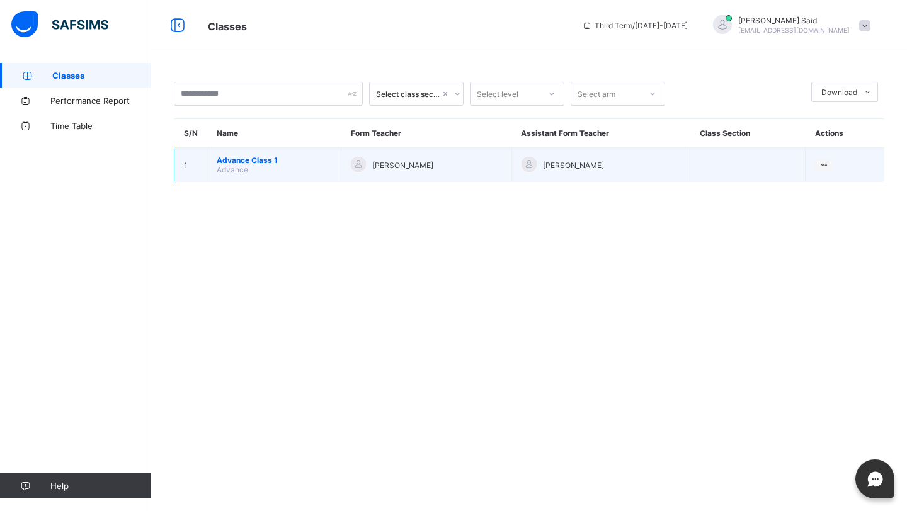 Image resolution: width=907 pixels, height=511 pixels. What do you see at coordinates (497, 94) in the screenshot?
I see `div: Select level` at bounding box center [497, 94].